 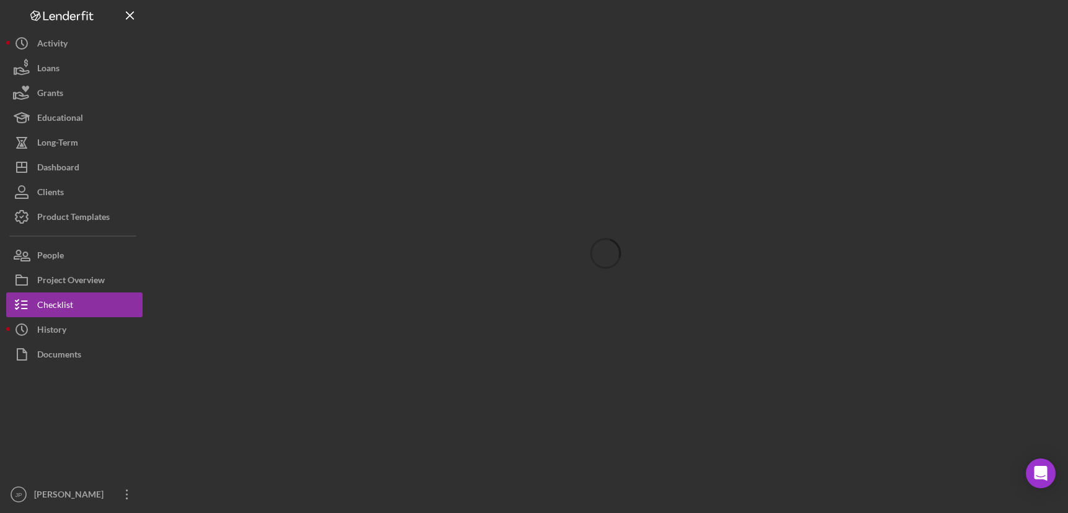 I want to click on button: Clients, so click(x=74, y=192).